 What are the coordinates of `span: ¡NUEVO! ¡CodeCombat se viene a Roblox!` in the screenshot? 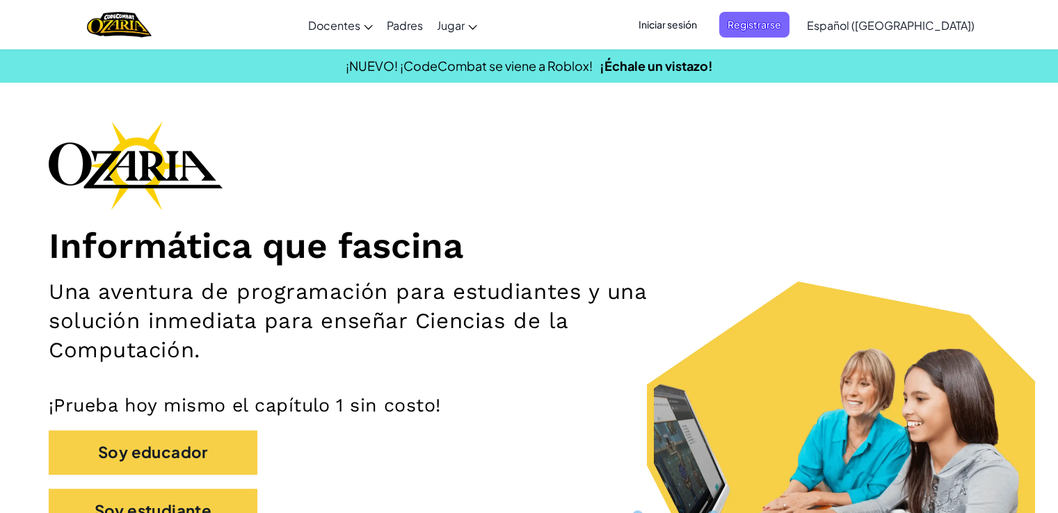 It's located at (469, 65).